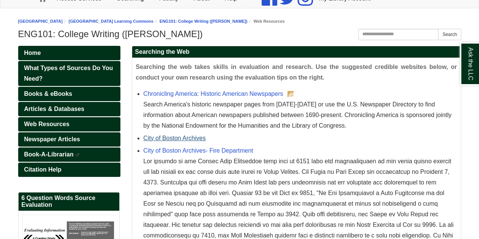 This screenshot has height=239, width=479. What do you see at coordinates (69, 73) in the screenshot?
I see `span: What Types of Sources Do You Need?` at bounding box center [69, 73].